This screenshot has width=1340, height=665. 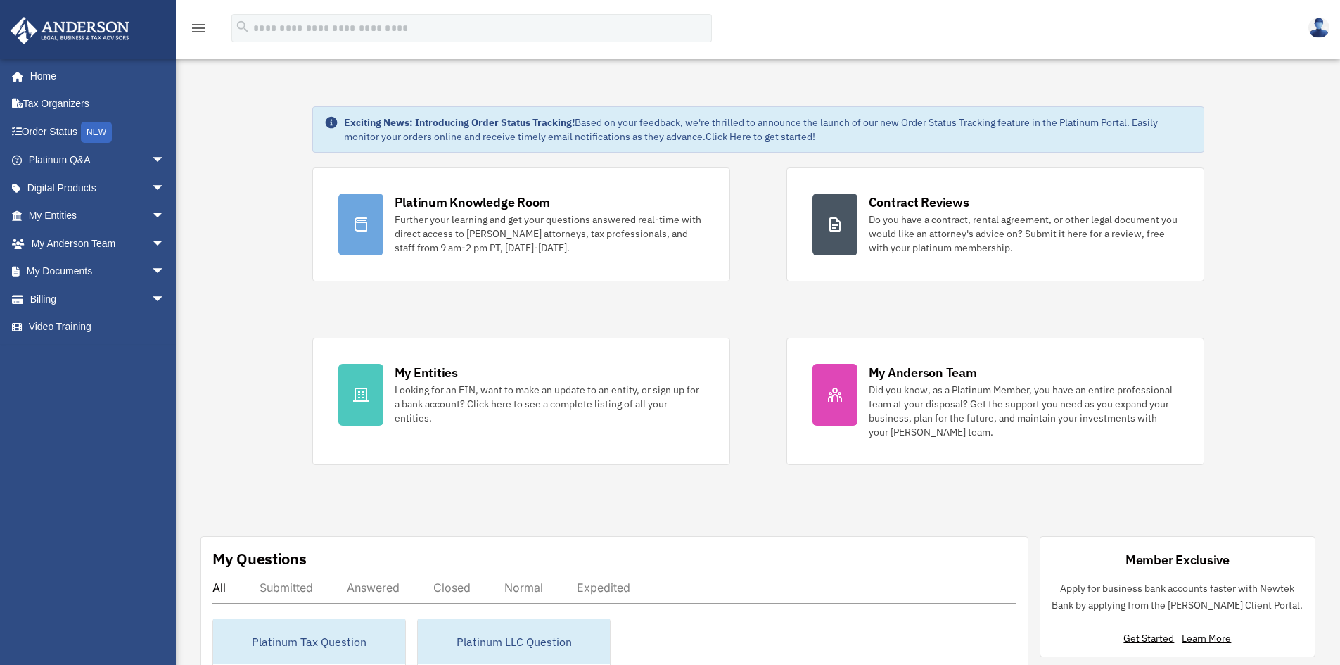 I want to click on a: My Entities Looking for an EIN, want to make an update to an entity, or sign up for a bank accoun..., so click(x=521, y=401).